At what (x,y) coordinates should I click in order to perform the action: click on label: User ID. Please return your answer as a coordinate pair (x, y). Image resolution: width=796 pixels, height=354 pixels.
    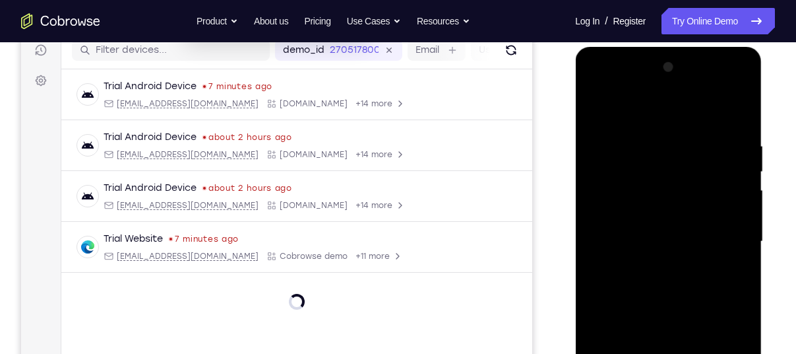
    Looking at the image, I should click on (474, 50).